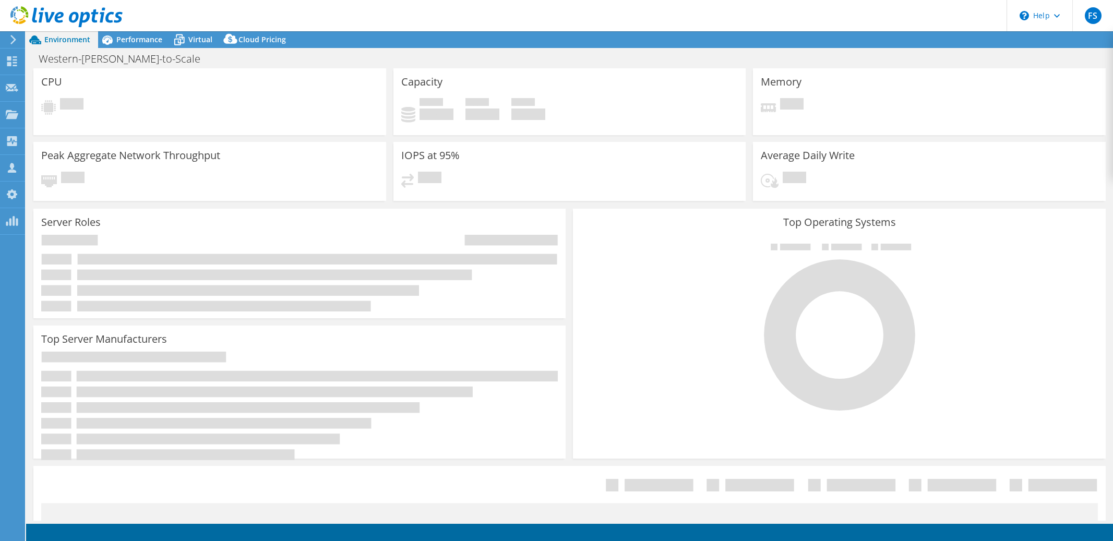 This screenshot has width=1113, height=541. I want to click on svg: \n, so click(1025, 16).